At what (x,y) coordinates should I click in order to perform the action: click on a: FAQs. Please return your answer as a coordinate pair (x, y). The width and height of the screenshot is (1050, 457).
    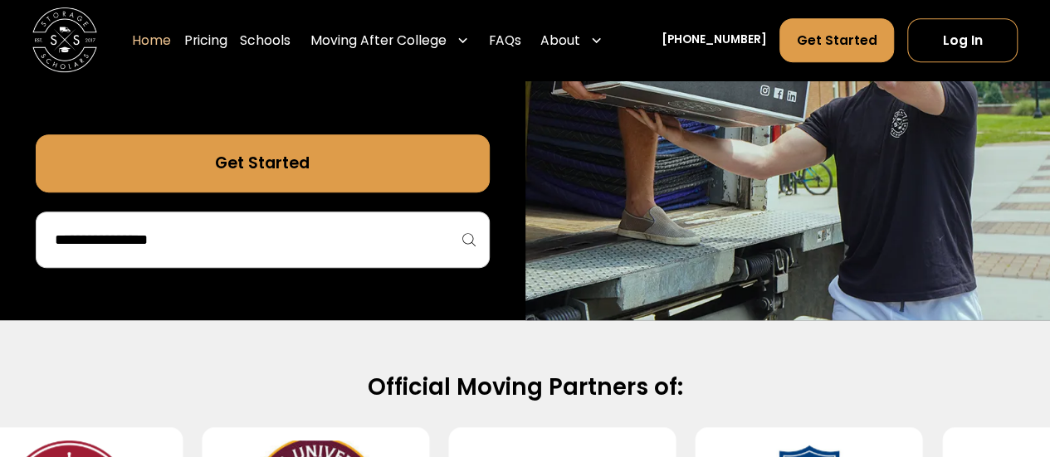
    Looking at the image, I should click on (504, 41).